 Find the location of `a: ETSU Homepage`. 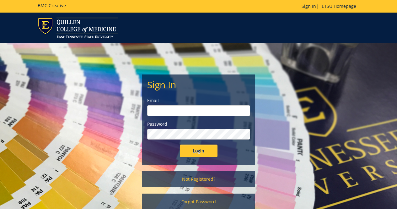

a: ETSU Homepage is located at coordinates (339, 6).